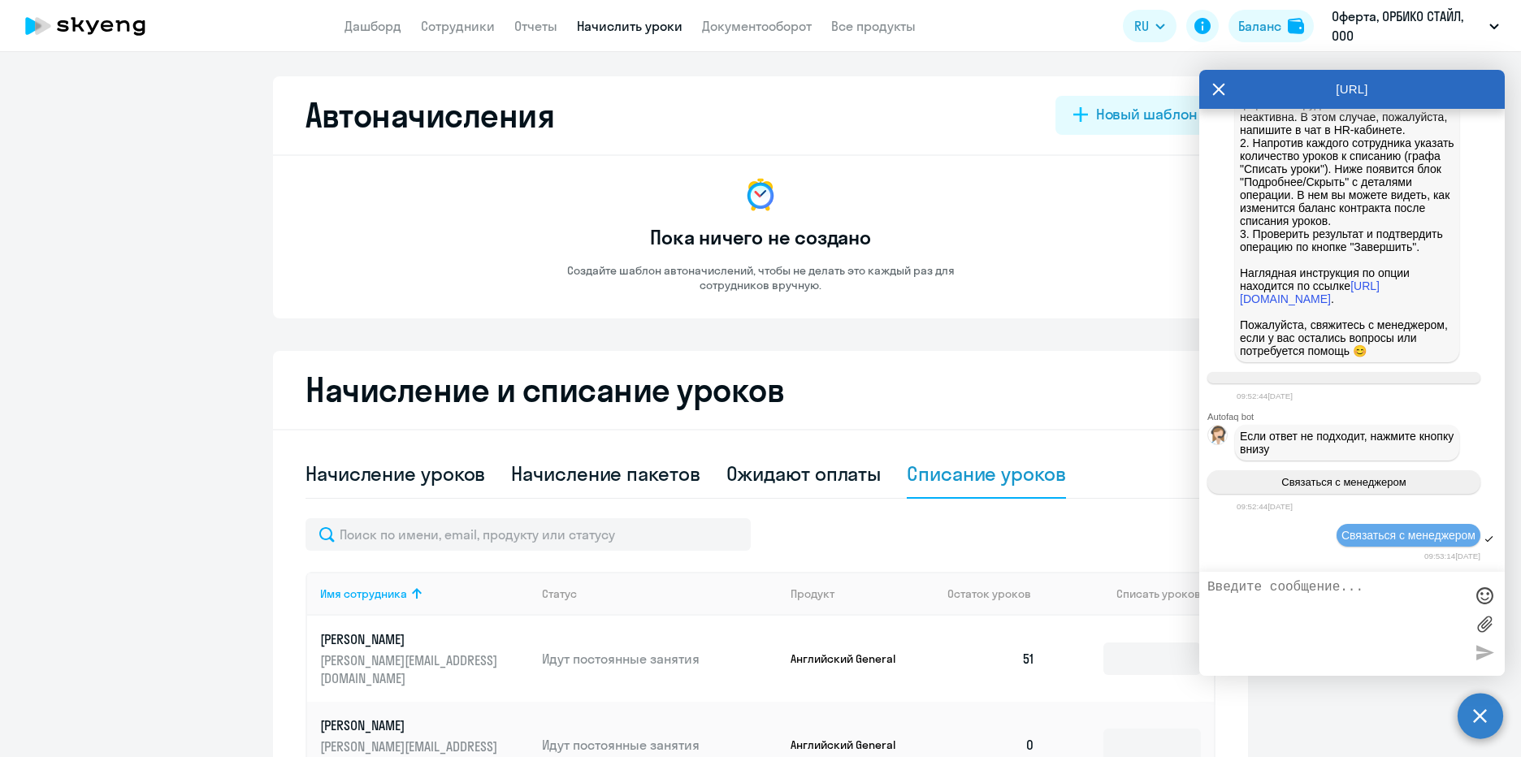 Image resolution: width=1521 pixels, height=757 pixels. I want to click on button: Балансbalance, so click(1271, 26).